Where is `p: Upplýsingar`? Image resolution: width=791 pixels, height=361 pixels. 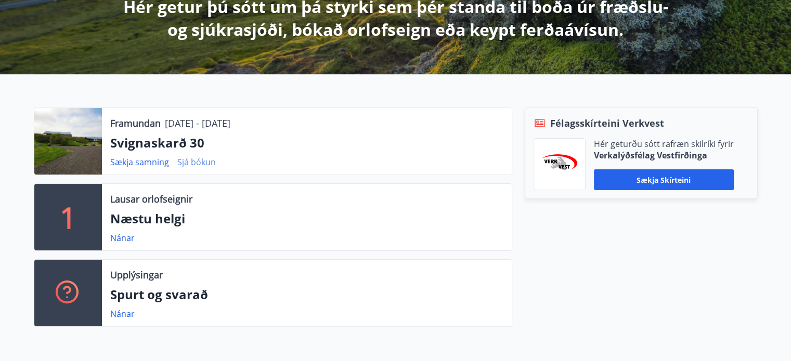
p: Upplýsingar is located at coordinates (136, 275).